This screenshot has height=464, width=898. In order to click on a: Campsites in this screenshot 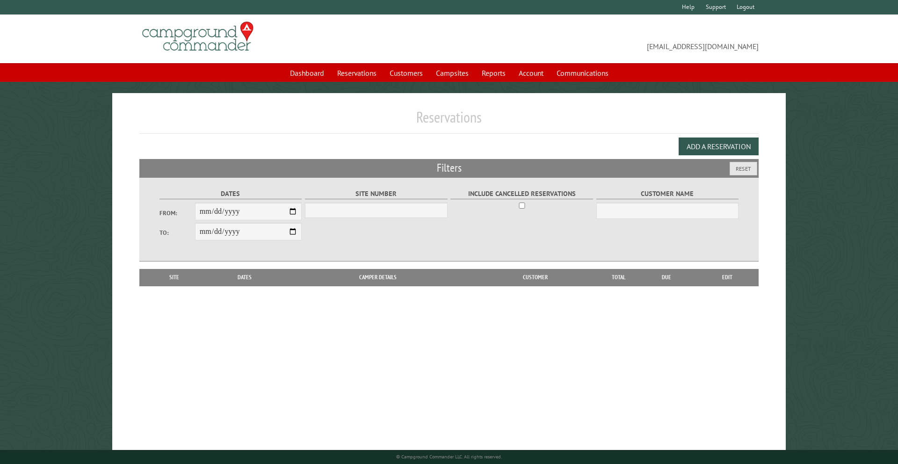, I will do `click(452, 73)`.